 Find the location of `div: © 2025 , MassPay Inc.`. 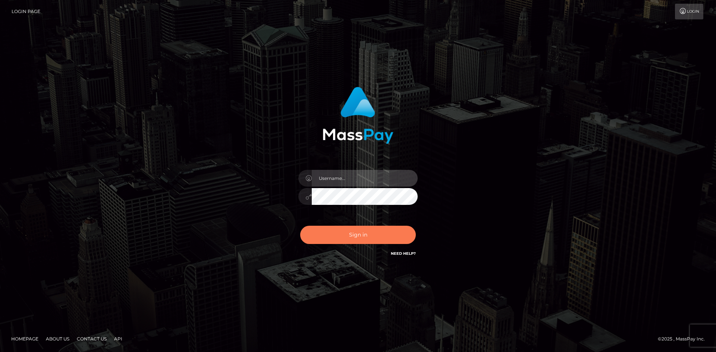

div: © 2025 , MassPay Inc. is located at coordinates (684, 339).